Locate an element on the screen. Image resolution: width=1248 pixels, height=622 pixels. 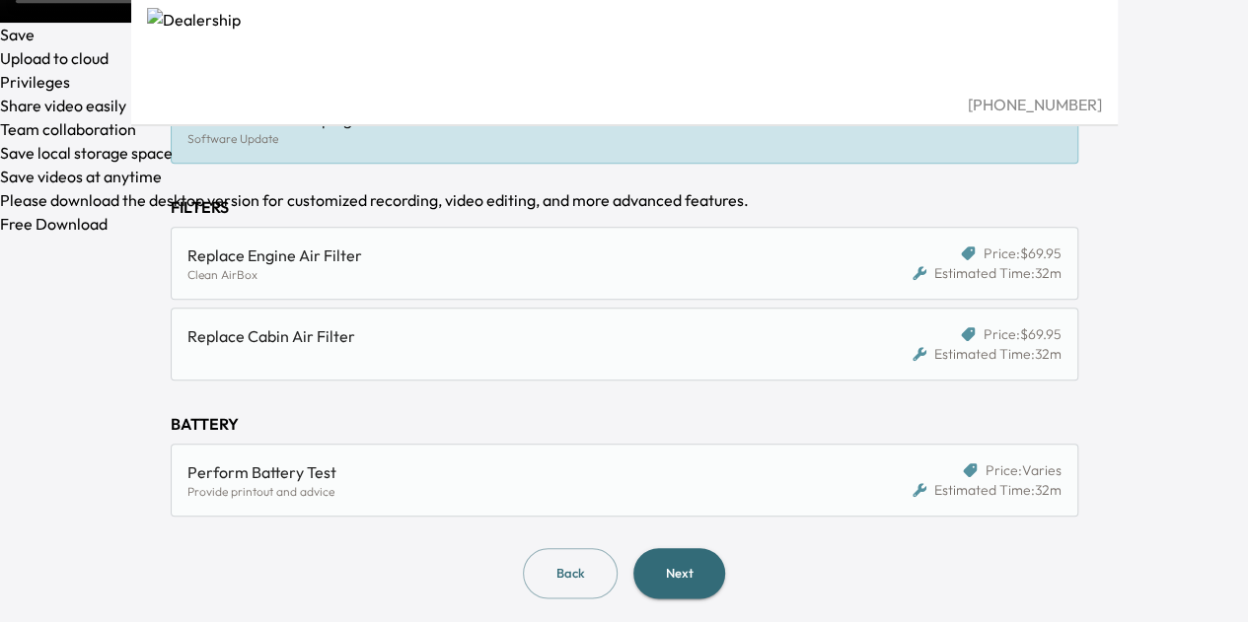
div: Perform Battery Test is located at coordinates (507, 473).